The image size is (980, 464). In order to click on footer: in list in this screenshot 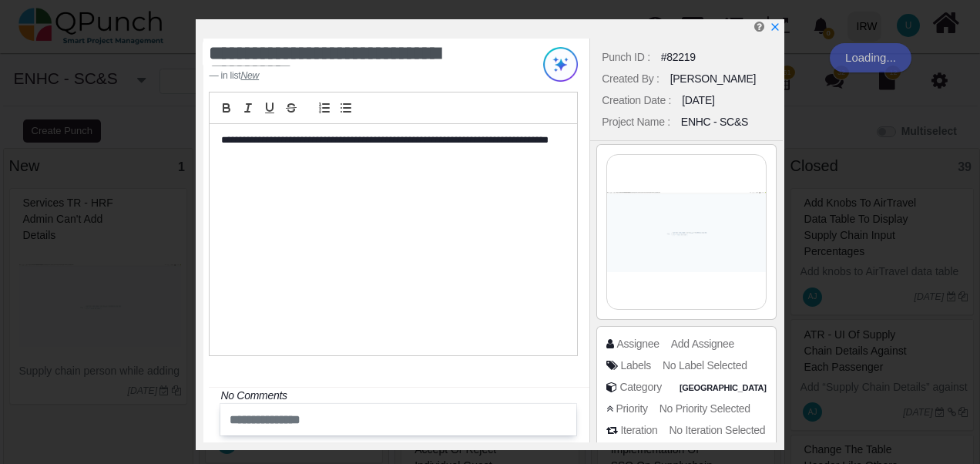, I will do `click(360, 75)`.